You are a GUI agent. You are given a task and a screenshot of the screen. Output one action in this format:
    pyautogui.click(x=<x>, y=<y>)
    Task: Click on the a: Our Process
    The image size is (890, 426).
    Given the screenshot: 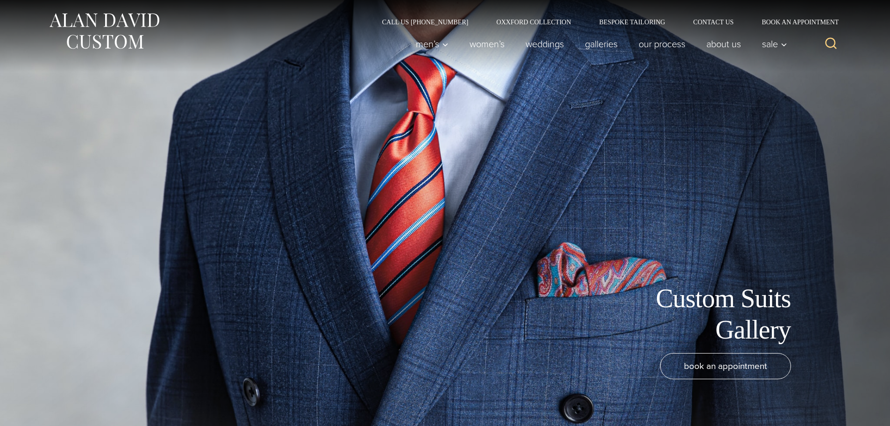 What is the action you would take?
    pyautogui.click(x=661, y=44)
    